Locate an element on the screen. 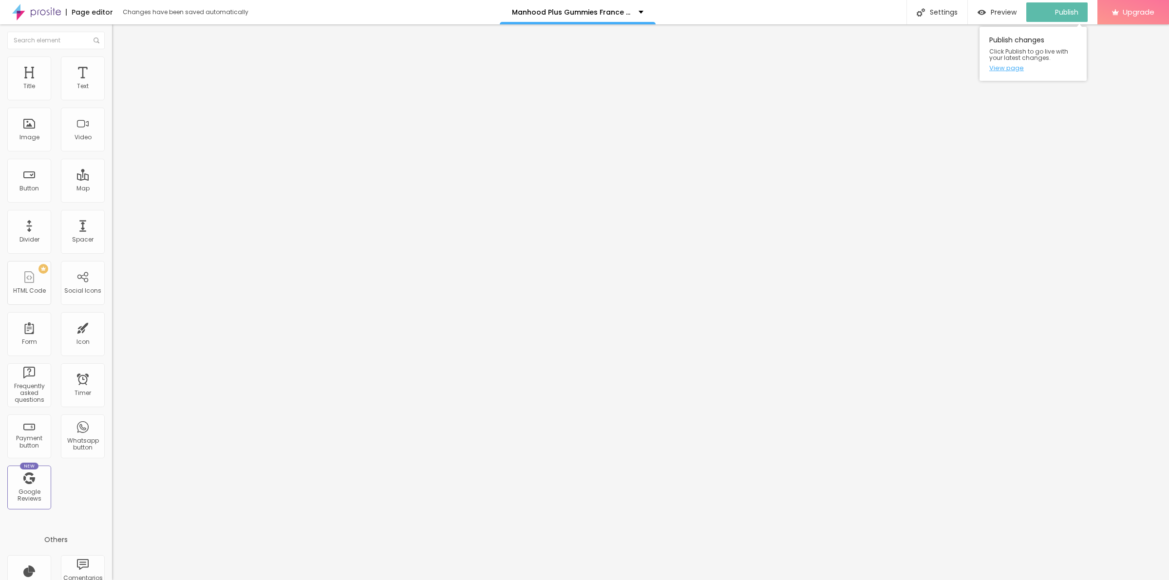  p: Manhood Plus Gummies France Official Website is located at coordinates (571, 12).